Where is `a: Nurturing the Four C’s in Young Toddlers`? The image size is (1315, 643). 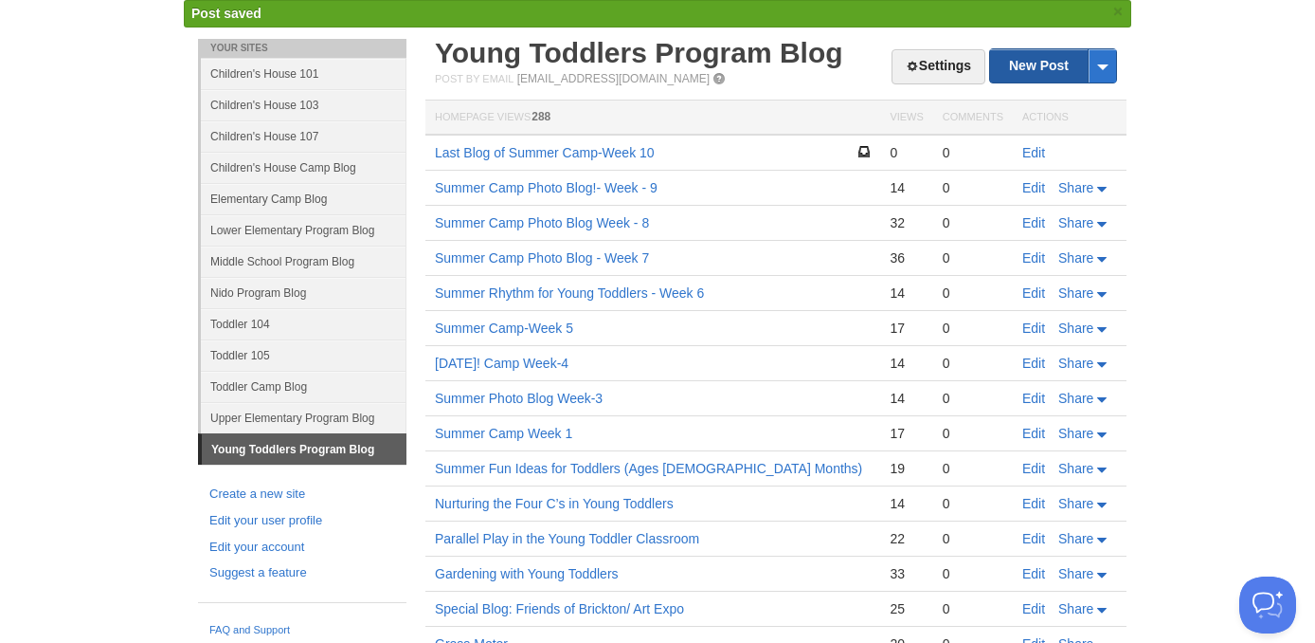
a: Nurturing the Four C’s in Young Toddlers is located at coordinates (554, 503).